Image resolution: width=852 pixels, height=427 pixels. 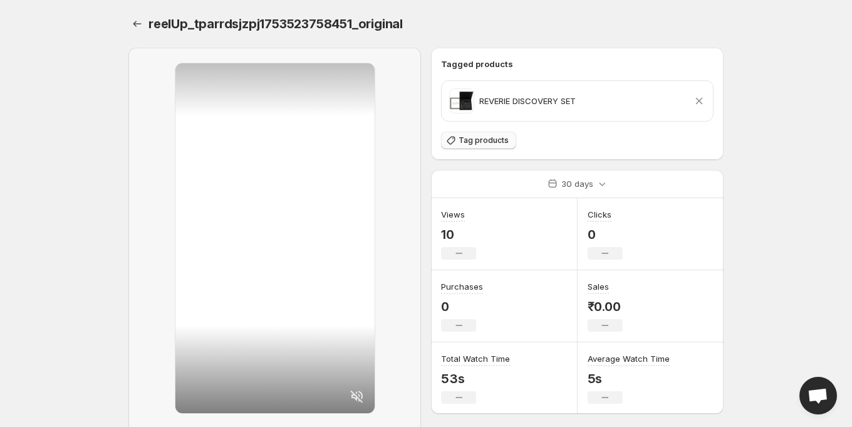 I want to click on h3: Total Watch Time, so click(x=475, y=358).